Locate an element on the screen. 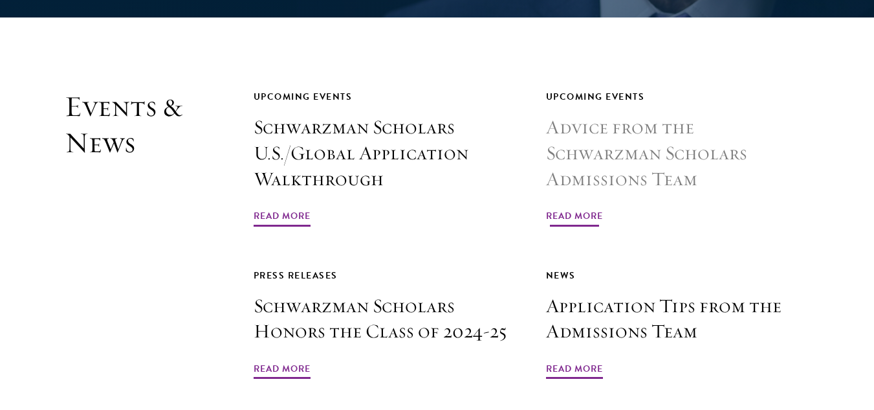 Image resolution: width=874 pixels, height=410 pixels. h3: Application Tips from the Admissions Team is located at coordinates (678, 319).